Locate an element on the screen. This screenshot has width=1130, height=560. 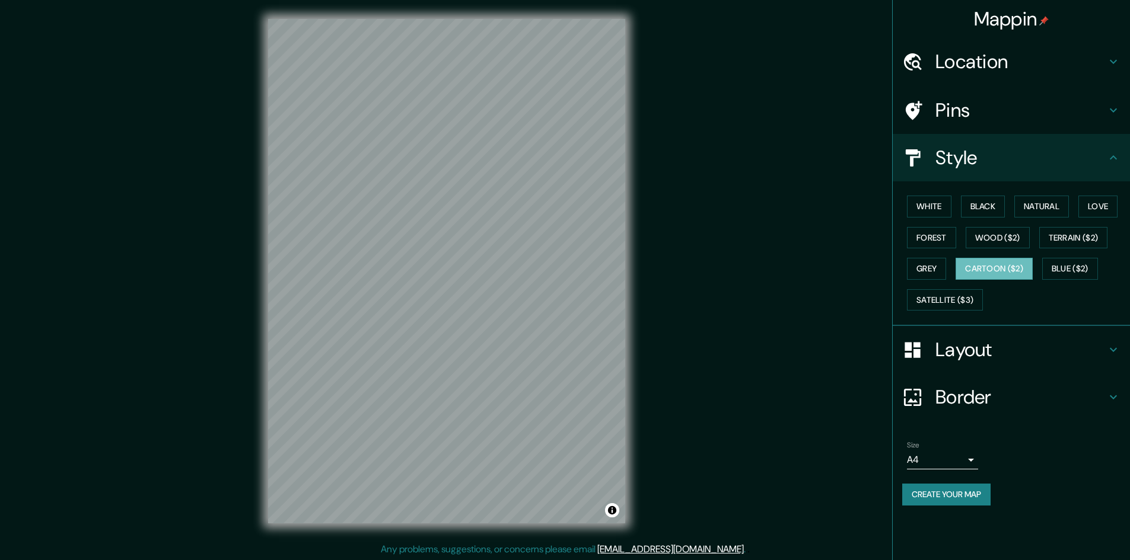
button: Wood ($2) is located at coordinates (997, 238).